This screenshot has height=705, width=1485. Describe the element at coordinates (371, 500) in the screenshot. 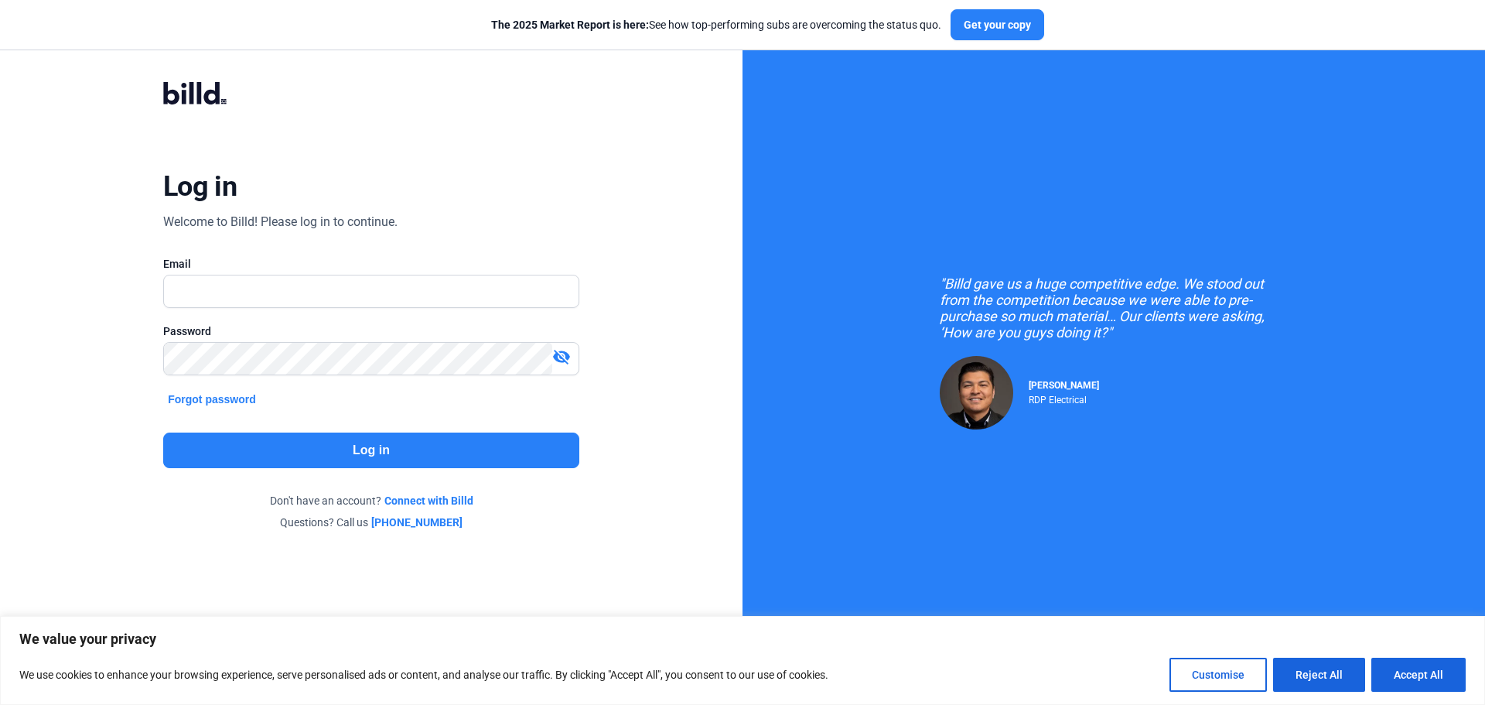

I see `div: Don't have an account?` at that location.